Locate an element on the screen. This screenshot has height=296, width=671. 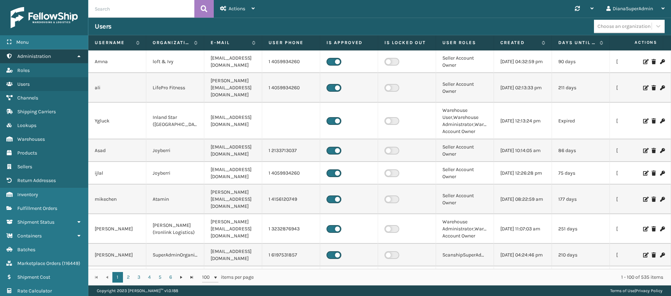
span: Products is located at coordinates (27, 153).